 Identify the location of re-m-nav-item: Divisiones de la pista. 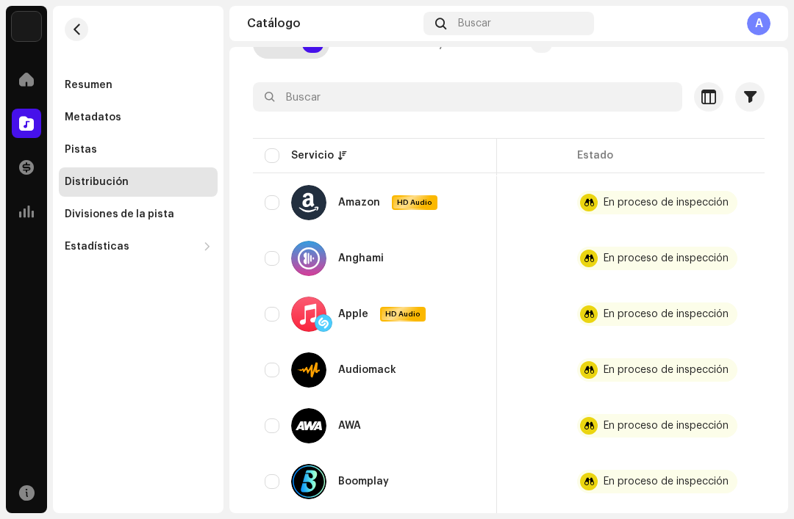
(138, 215).